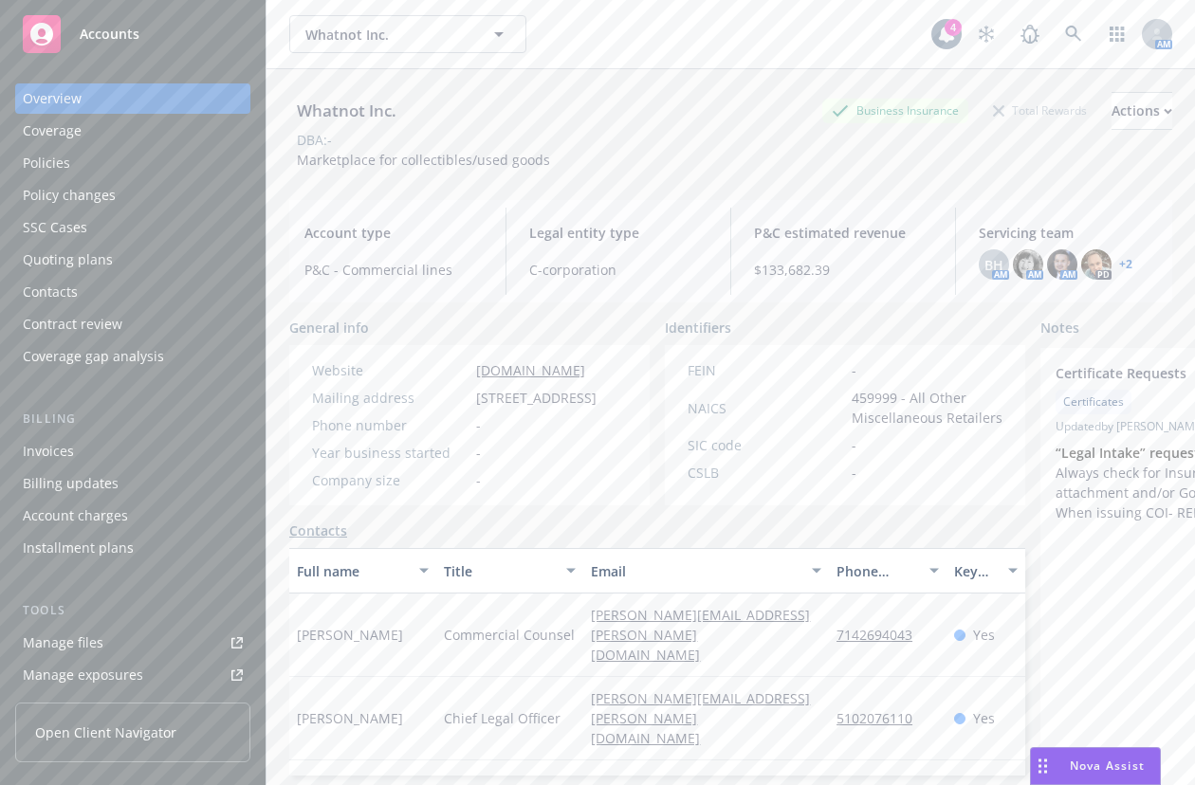 The height and width of the screenshot is (785, 1195). Describe the element at coordinates (67, 260) in the screenshot. I see `div: Quoting plans` at that location.